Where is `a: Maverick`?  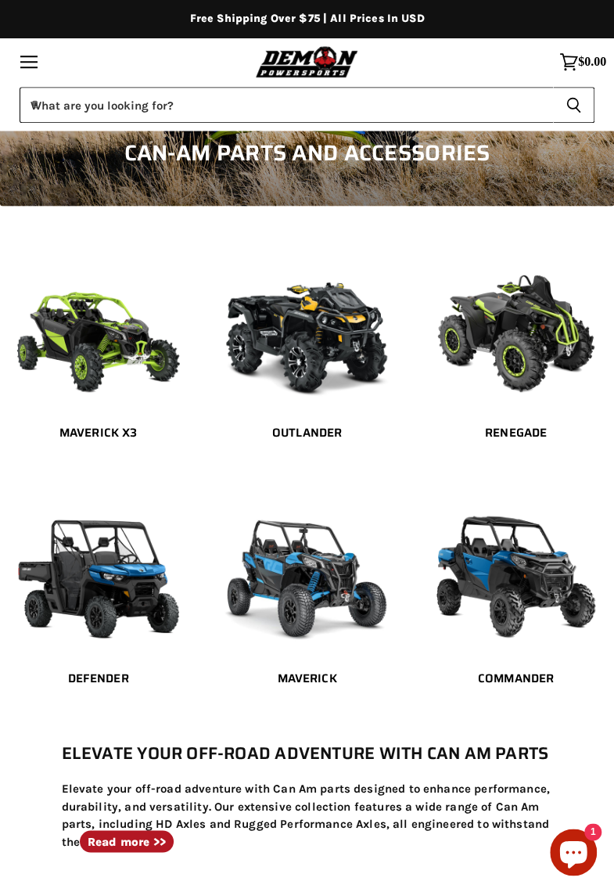
a: Maverick is located at coordinates (307, 678).